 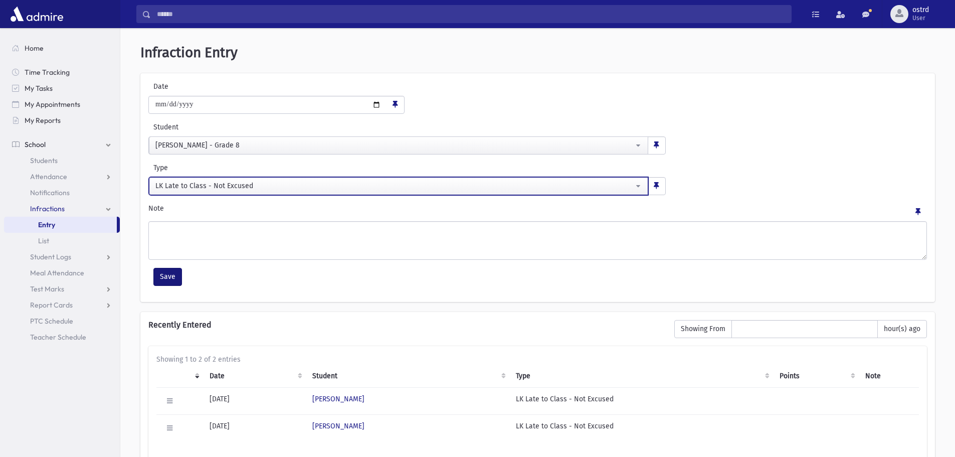 I want to click on a: Report Cards, so click(x=62, y=305).